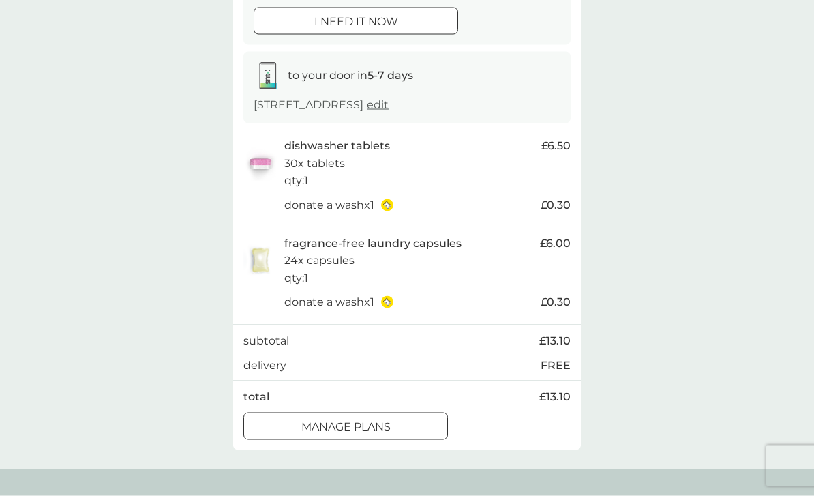 This screenshot has height=496, width=814. I want to click on span: edit, so click(378, 104).